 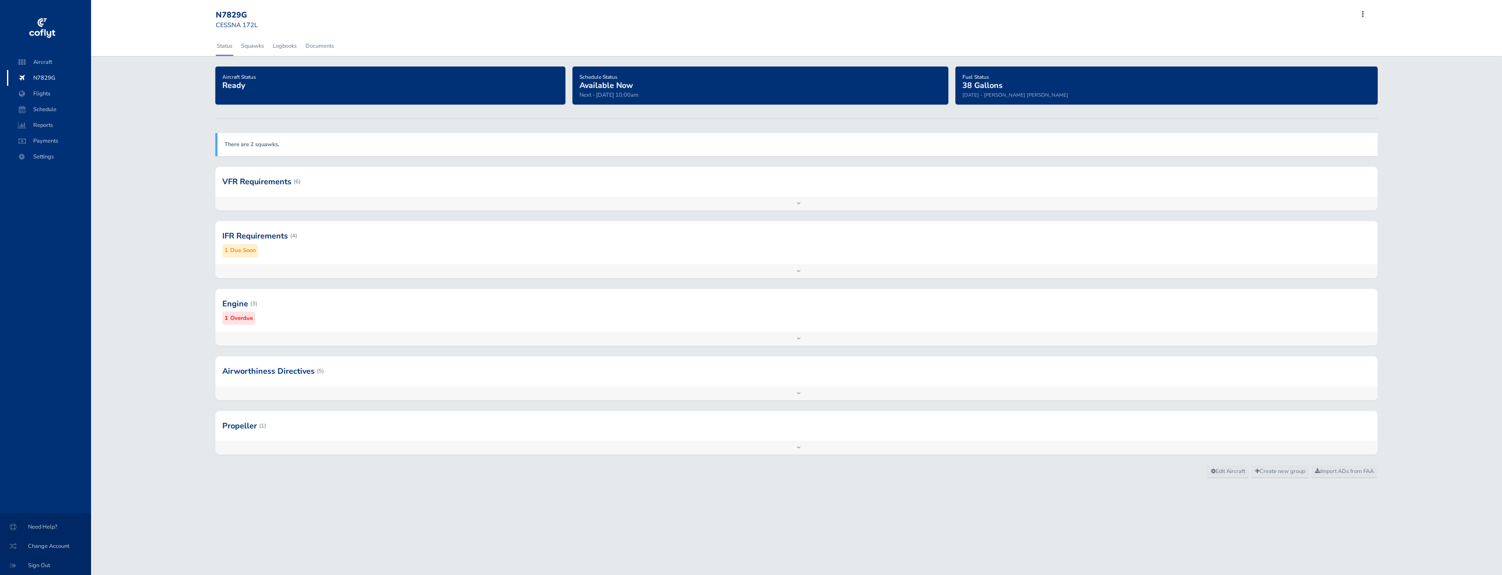 I want to click on a: Import ADs from FAA, so click(x=1344, y=472).